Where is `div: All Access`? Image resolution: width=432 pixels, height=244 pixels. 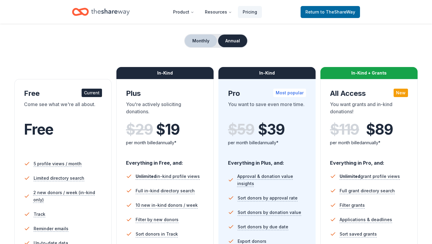
div: All Access is located at coordinates (369, 93).